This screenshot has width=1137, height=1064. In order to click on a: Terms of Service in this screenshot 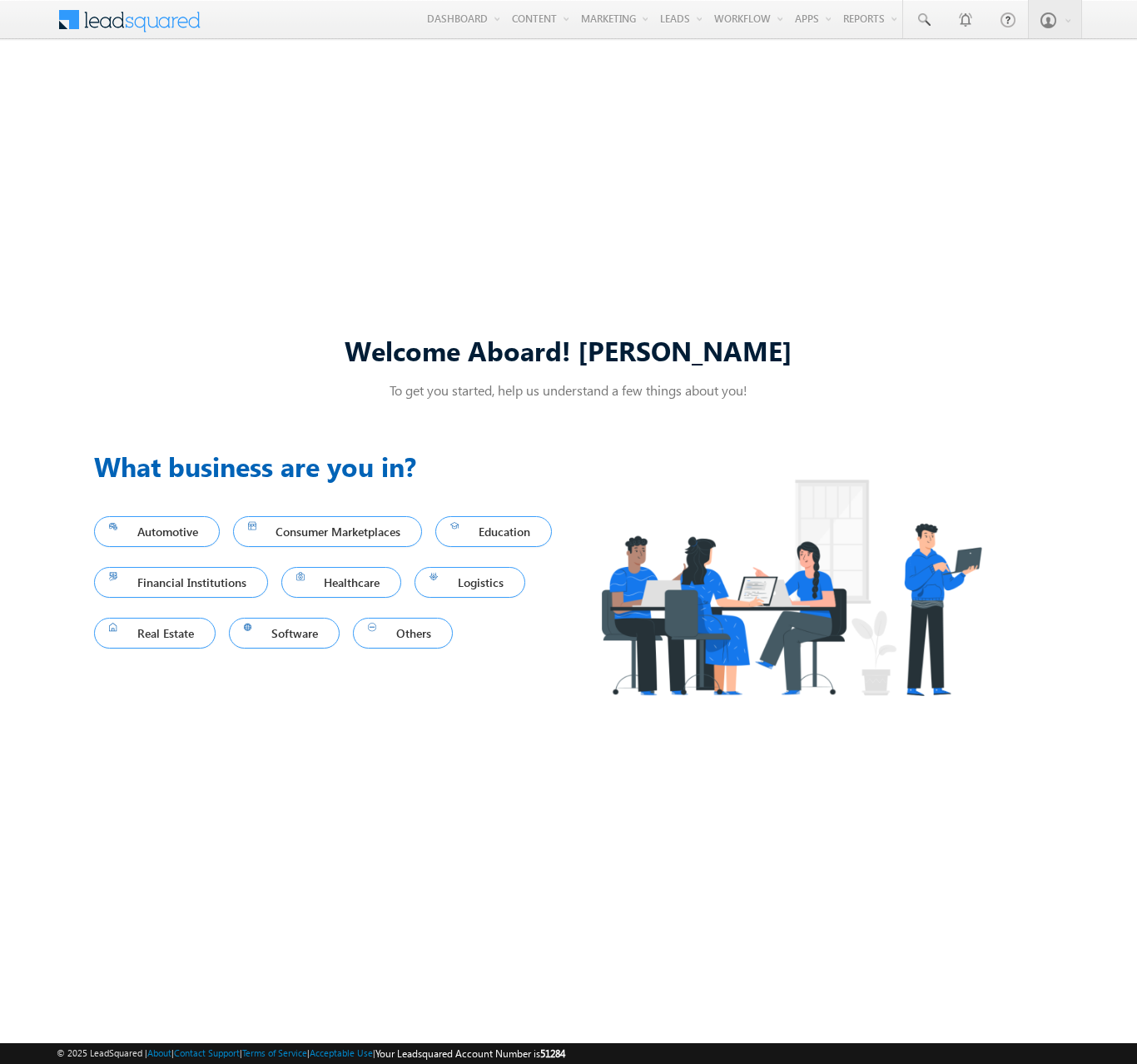, I will do `click(275, 1052)`.